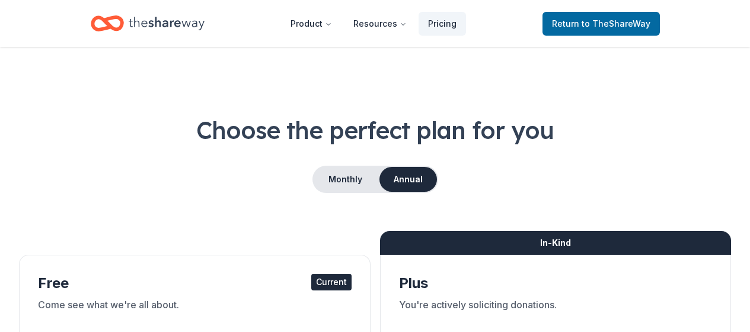 This screenshot has width=750, height=332. What do you see at coordinates (195, 314) in the screenshot?
I see `div: Come see what we're all about.` at bounding box center [195, 314].